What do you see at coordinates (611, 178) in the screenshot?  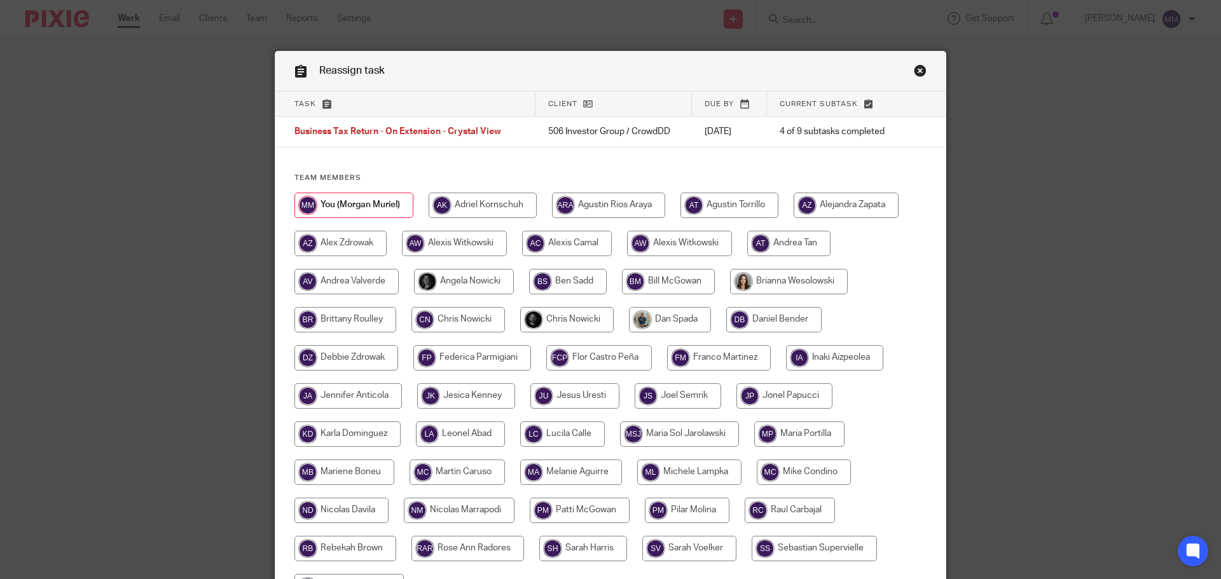 I see `h4: Team members` at bounding box center [611, 178].